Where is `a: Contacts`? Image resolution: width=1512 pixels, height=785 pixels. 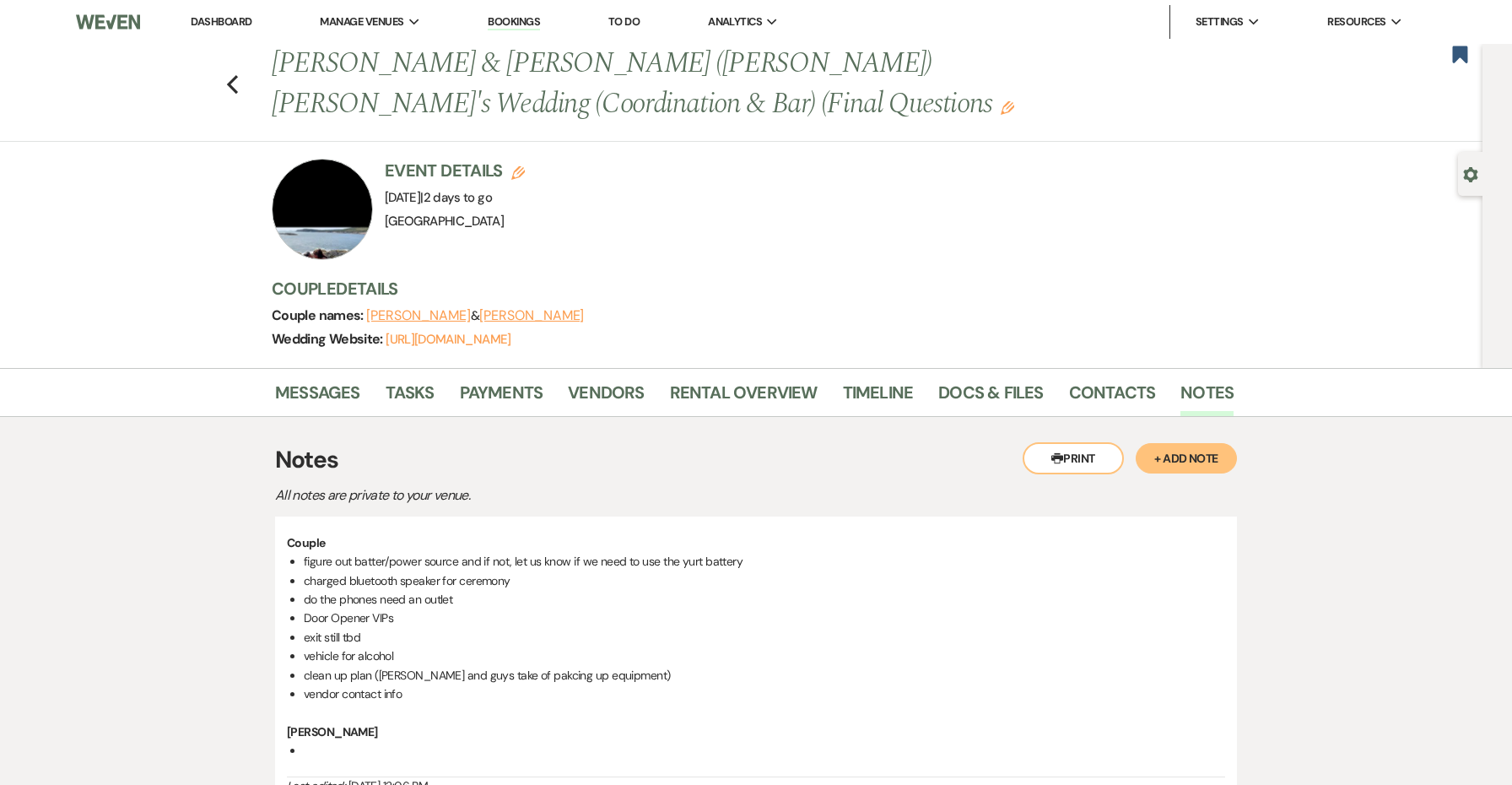 a: Contacts is located at coordinates (1112, 398).